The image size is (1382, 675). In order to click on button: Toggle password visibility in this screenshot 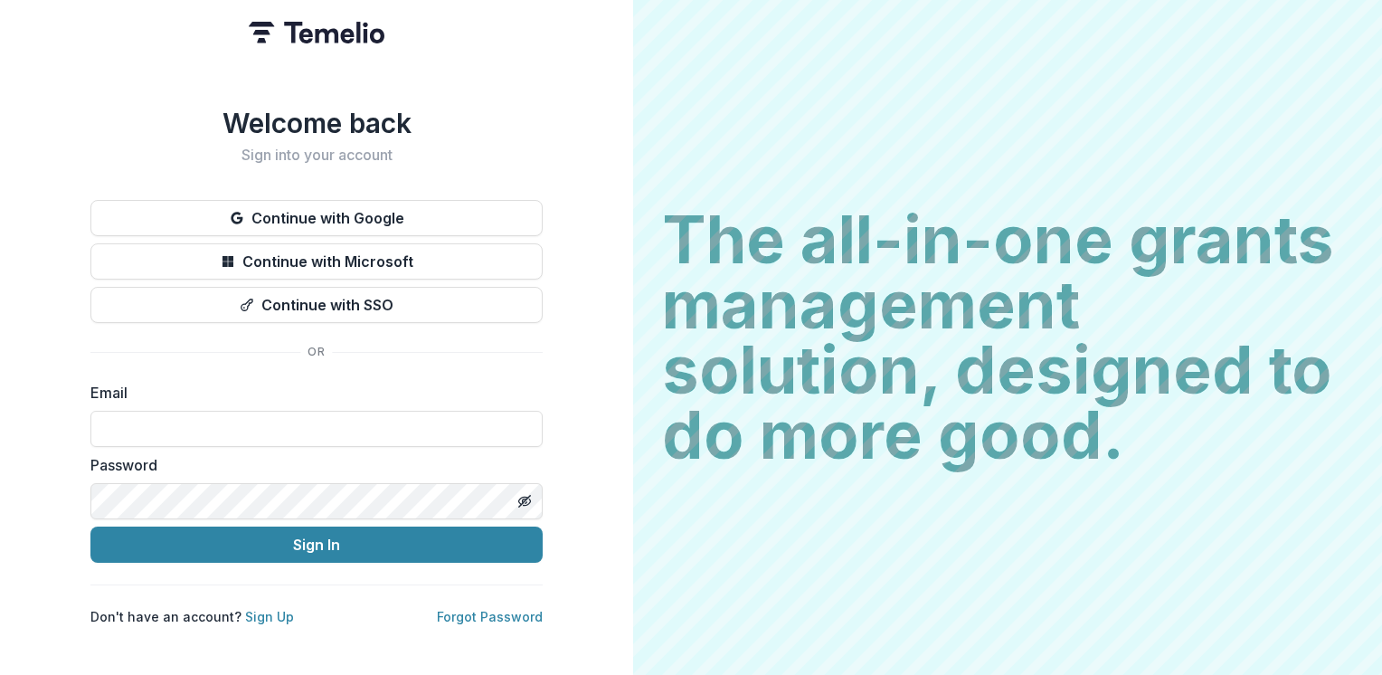, I will do `click(525, 501)`.